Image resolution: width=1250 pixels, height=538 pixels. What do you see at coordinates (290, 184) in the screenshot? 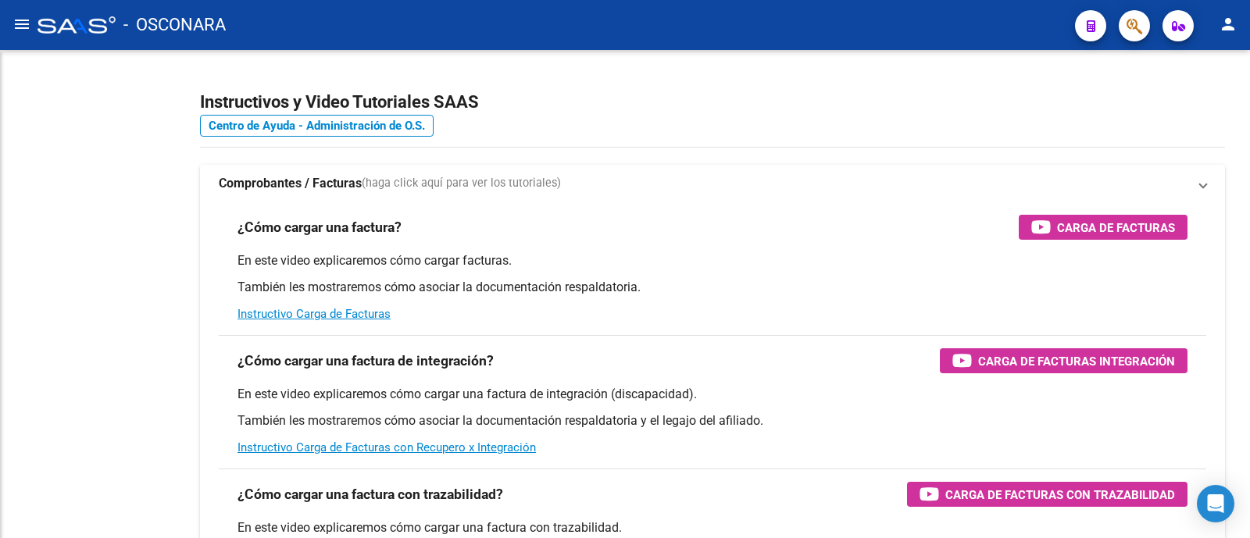
I see `strong: Comprobantes / Facturas` at bounding box center [290, 184].